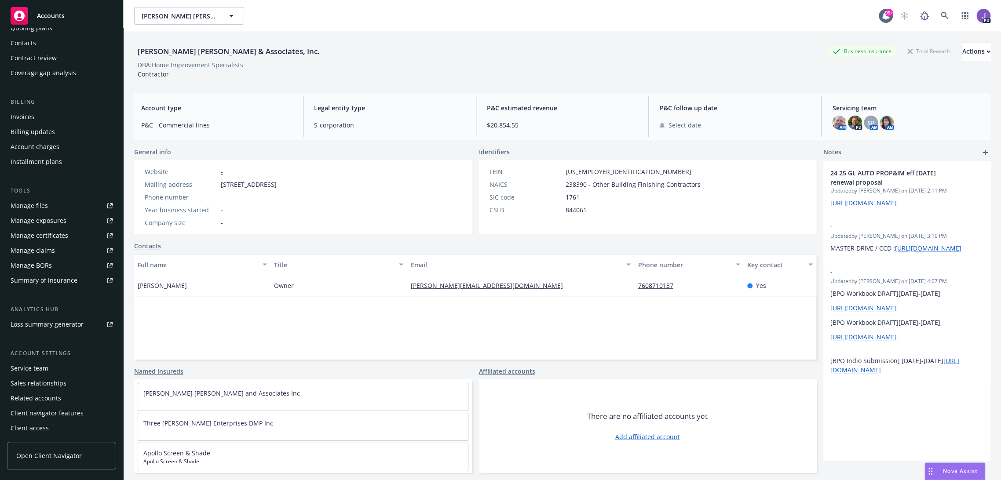 This screenshot has height=480, width=1001. I want to click on p: MASTER DRIVE / CCD :, so click(907, 248).